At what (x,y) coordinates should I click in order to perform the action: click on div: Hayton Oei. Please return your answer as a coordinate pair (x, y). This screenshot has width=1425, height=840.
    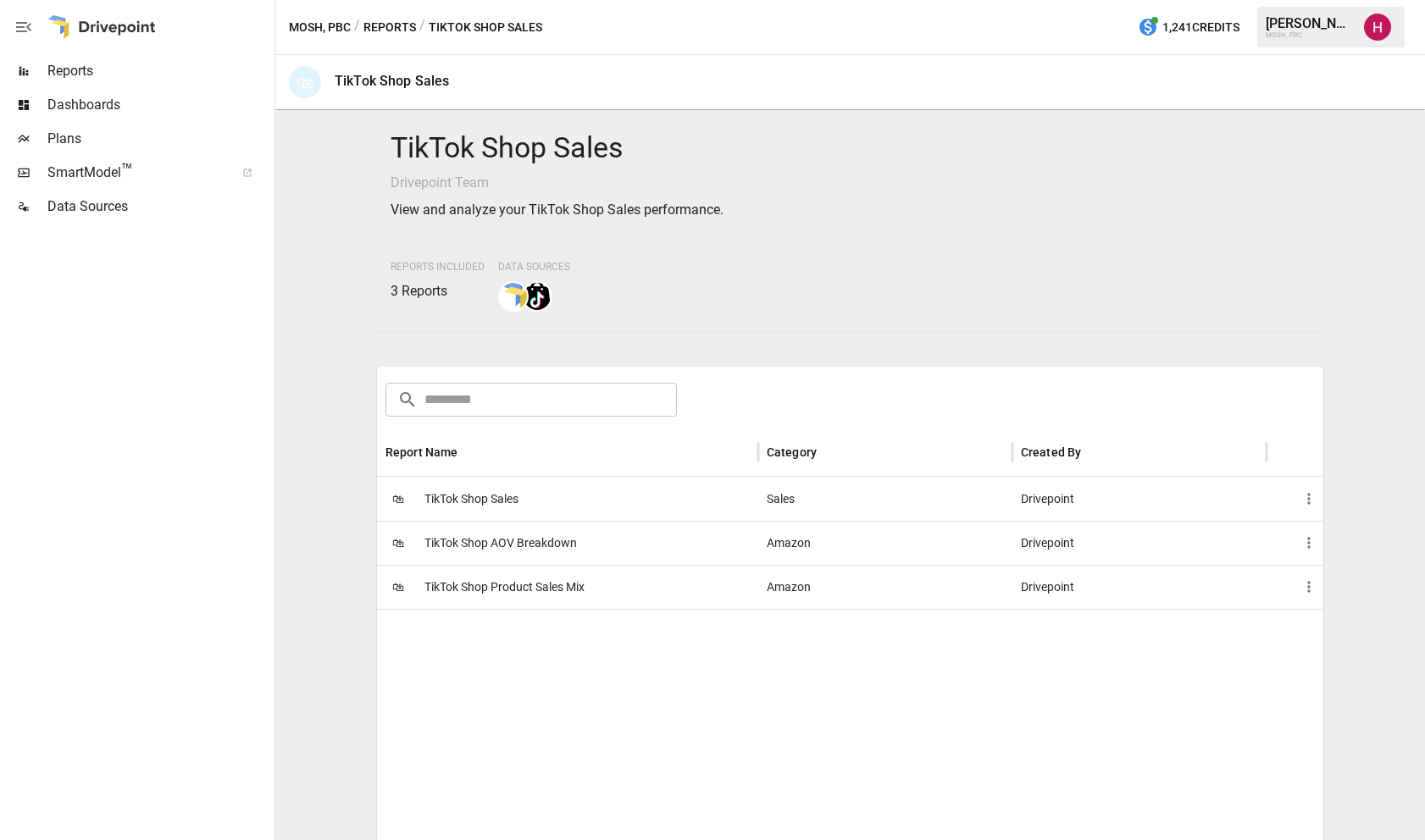
    Looking at the image, I should click on (1378, 27).